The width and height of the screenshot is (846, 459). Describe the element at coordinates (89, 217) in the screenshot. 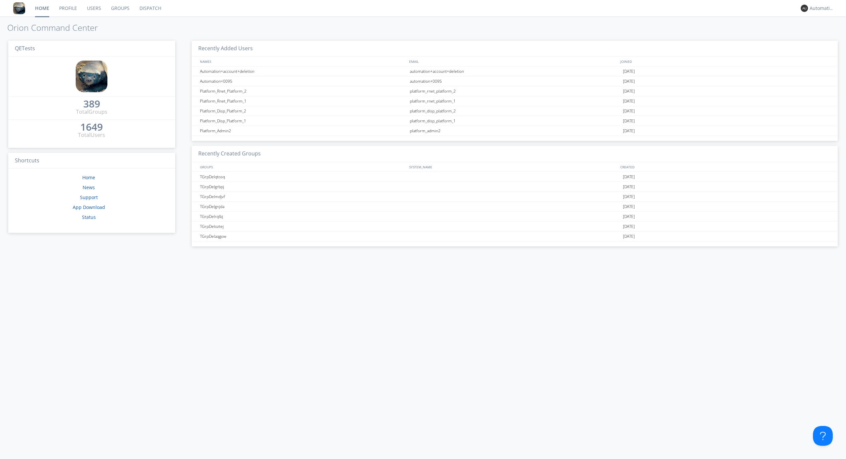

I see `a: Status` at that location.